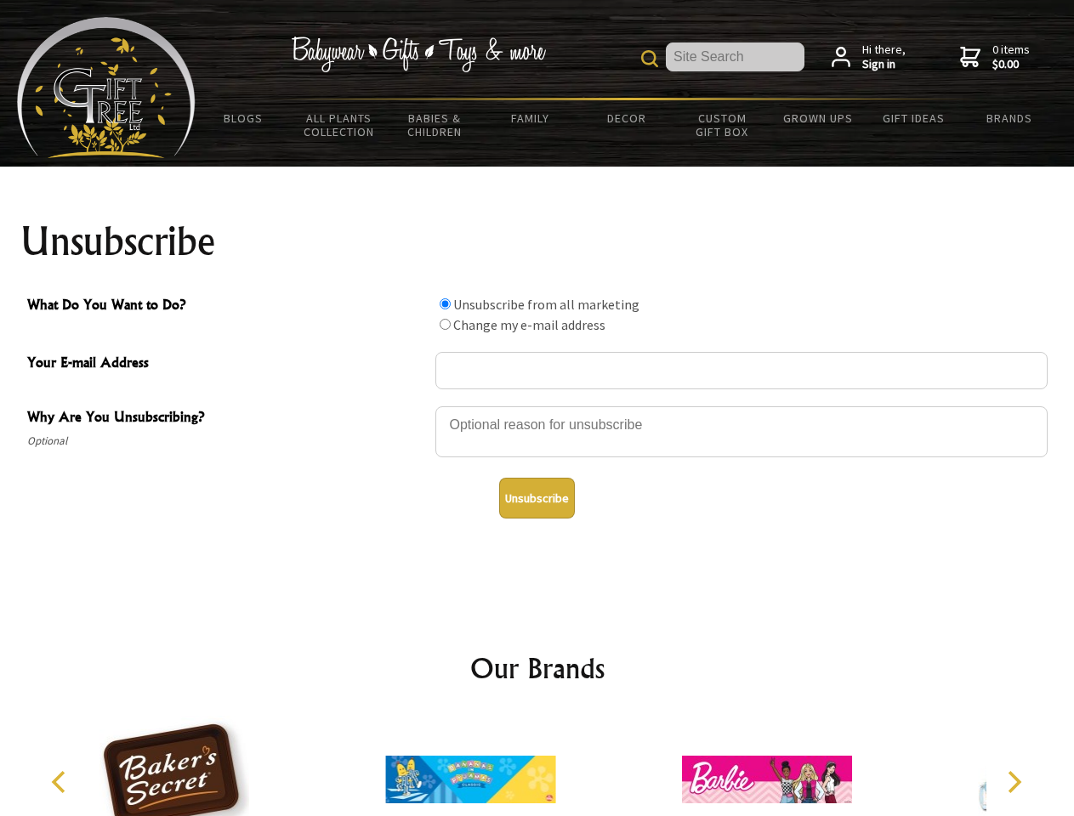 The image size is (1074, 816). I want to click on a: Babies & Children, so click(434, 125).